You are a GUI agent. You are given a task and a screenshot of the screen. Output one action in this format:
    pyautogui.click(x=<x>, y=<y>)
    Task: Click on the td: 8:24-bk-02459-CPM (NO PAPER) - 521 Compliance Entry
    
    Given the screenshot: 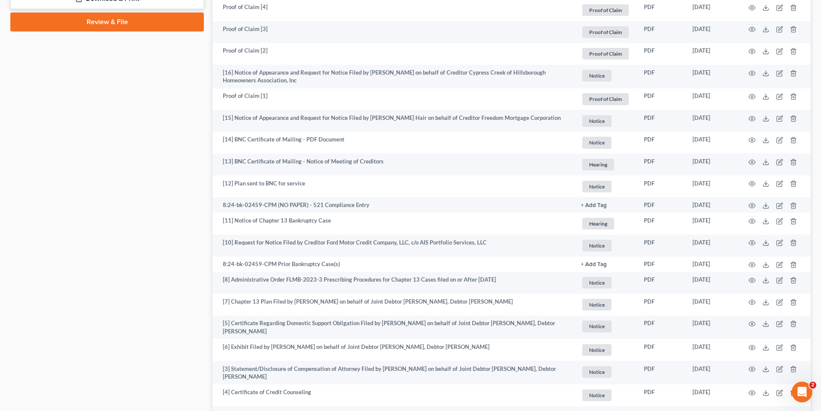 What is the action you would take?
    pyautogui.click(x=393, y=205)
    